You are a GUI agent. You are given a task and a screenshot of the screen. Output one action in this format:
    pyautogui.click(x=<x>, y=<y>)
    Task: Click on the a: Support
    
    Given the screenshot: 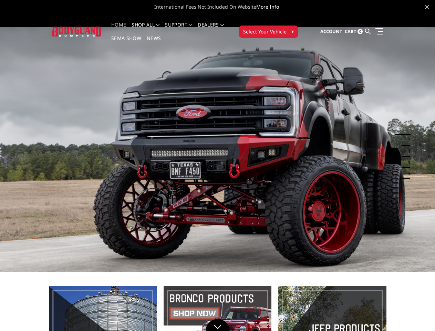 What is the action you would take?
    pyautogui.click(x=178, y=29)
    